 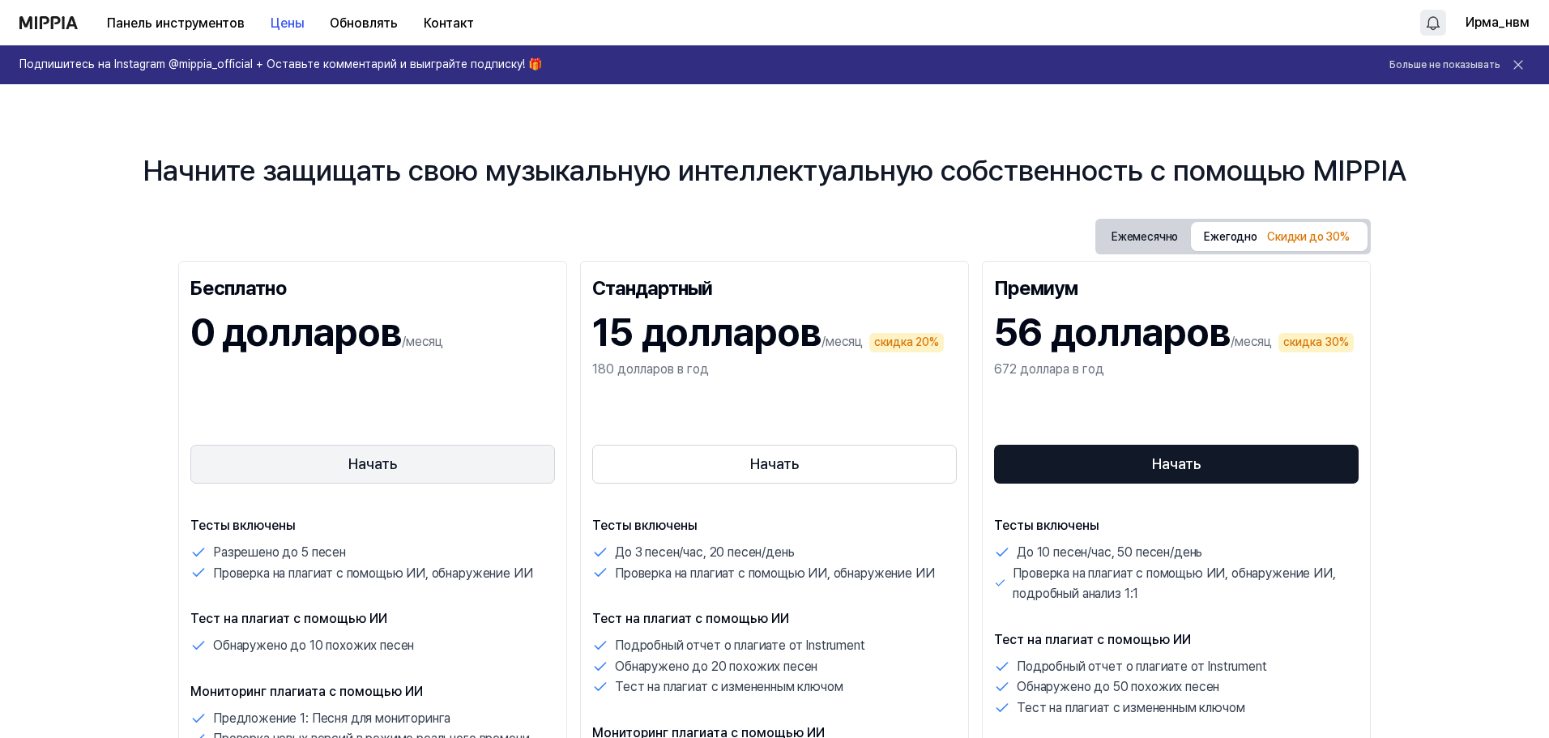 What do you see at coordinates (364, 23) in the screenshot?
I see `font: Обновлять` at bounding box center [364, 23].